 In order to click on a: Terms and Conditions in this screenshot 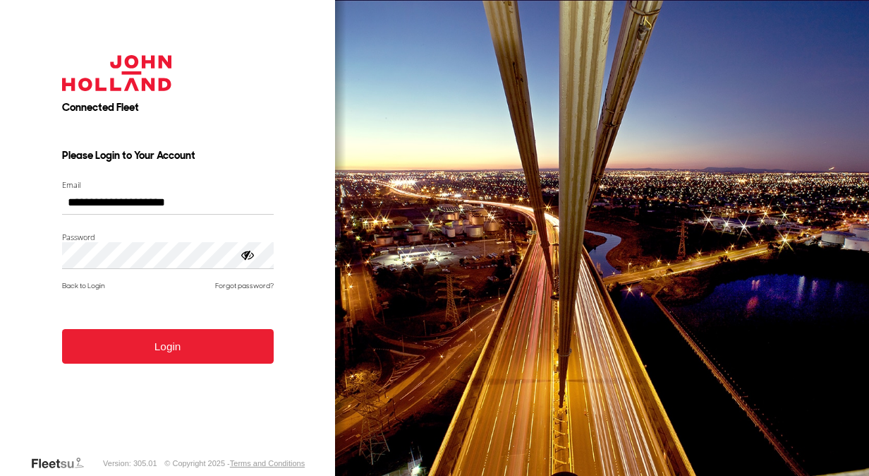, I will do `click(267, 463)`.